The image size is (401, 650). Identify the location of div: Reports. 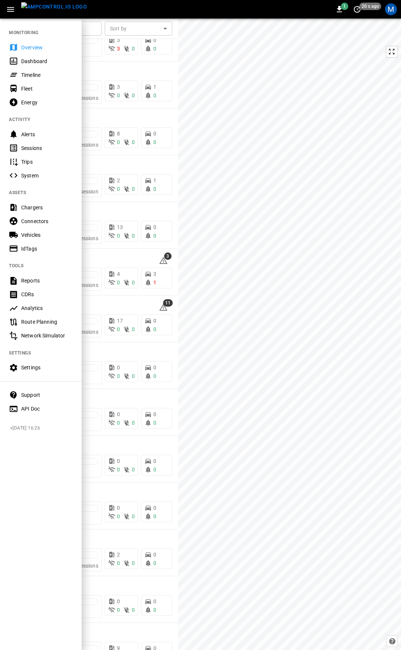
(47, 281).